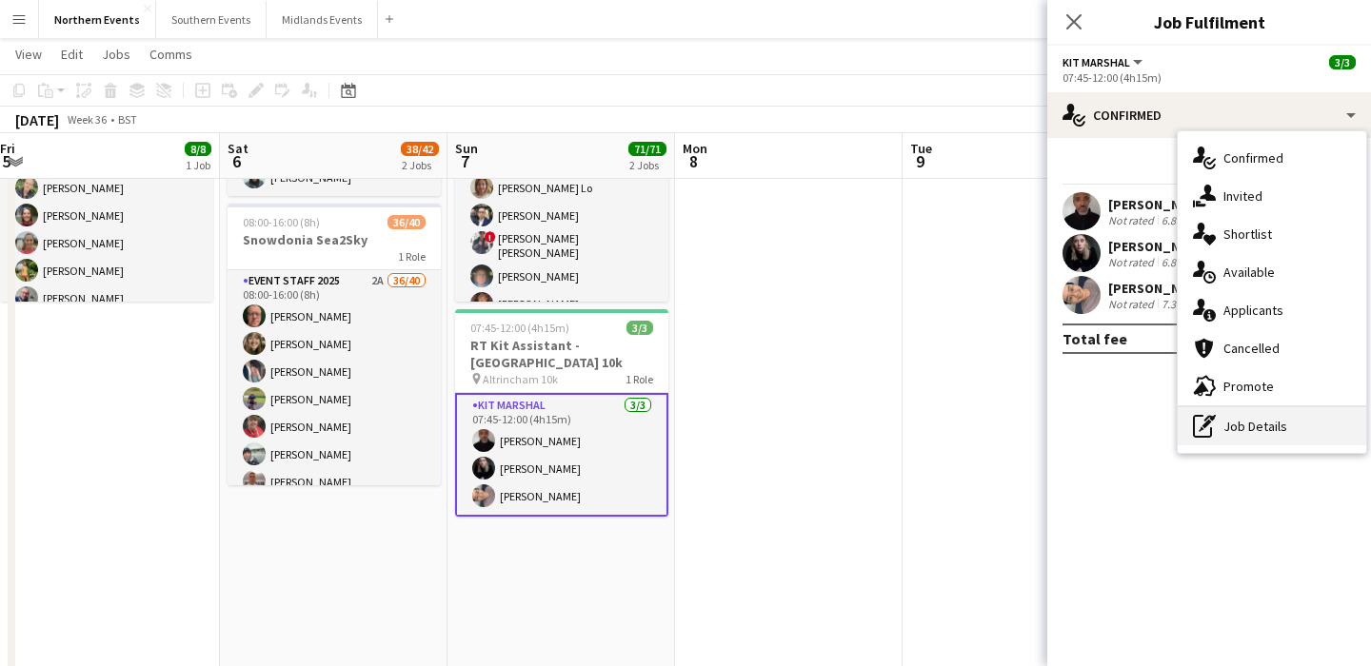 The image size is (1371, 666). Describe the element at coordinates (420, 148) in the screenshot. I see `span: 38/42` at that location.